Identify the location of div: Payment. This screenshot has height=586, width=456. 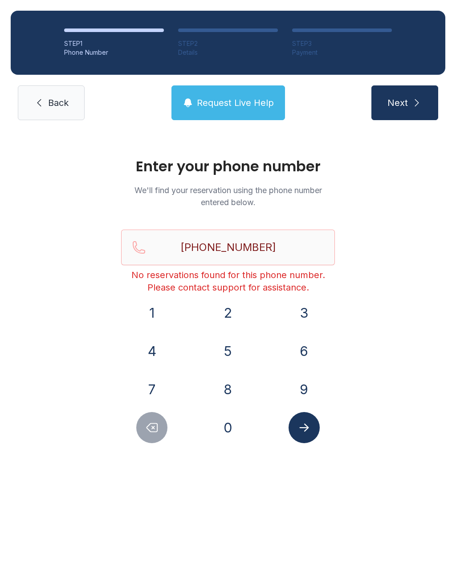
(342, 53).